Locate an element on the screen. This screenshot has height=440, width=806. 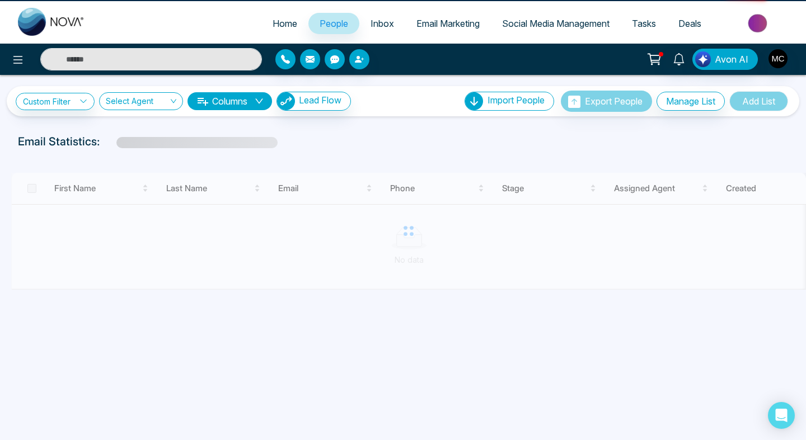
a: Email Marketing is located at coordinates (448, 24).